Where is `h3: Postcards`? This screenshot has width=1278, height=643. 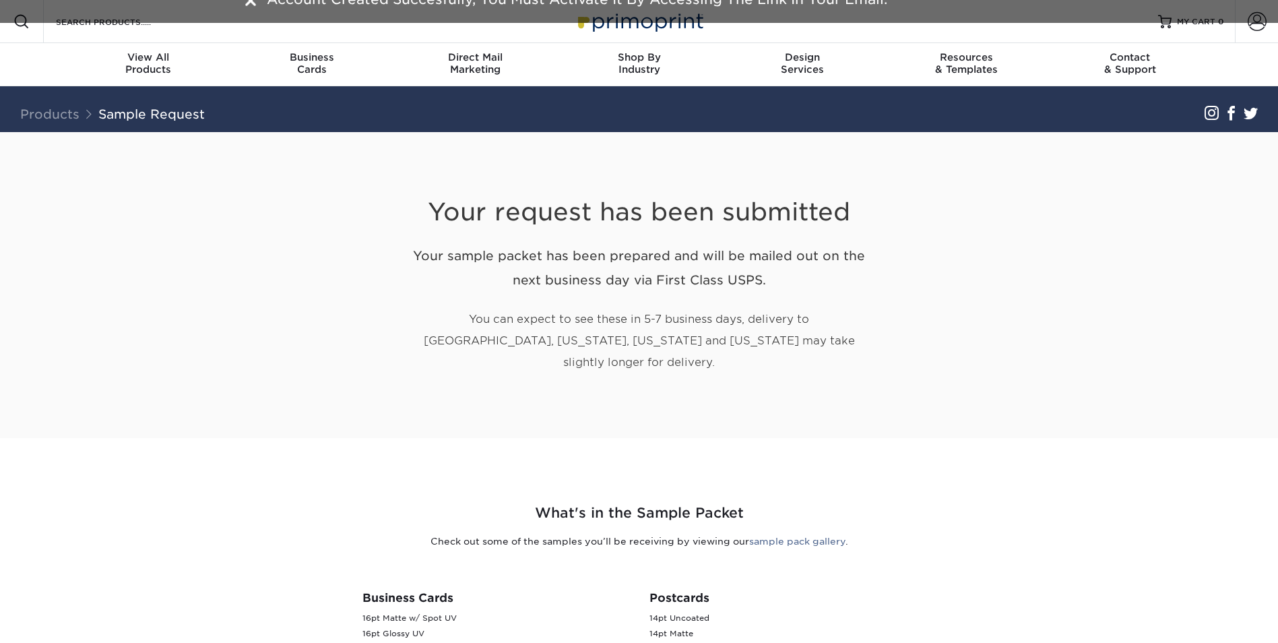
h3: Postcards is located at coordinates (783, 597).